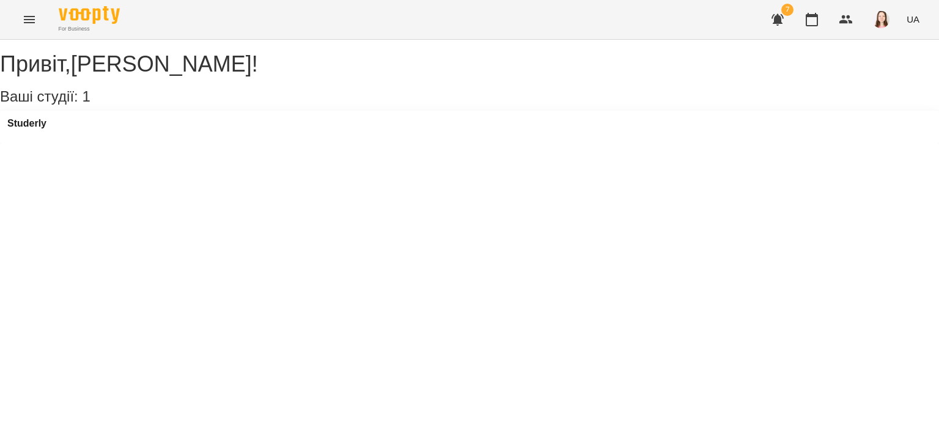 Image resolution: width=939 pixels, height=430 pixels. What do you see at coordinates (89, 15) in the screenshot?
I see `img: Voopty Logo` at bounding box center [89, 15].